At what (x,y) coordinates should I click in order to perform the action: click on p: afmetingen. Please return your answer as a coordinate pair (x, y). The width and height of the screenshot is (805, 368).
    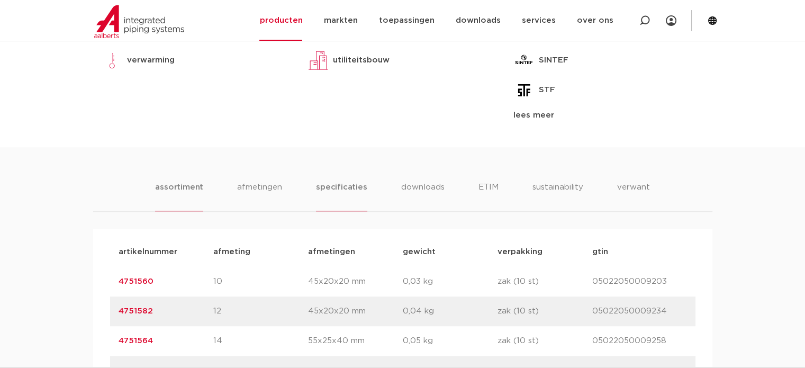
    Looking at the image, I should click on (355, 252).